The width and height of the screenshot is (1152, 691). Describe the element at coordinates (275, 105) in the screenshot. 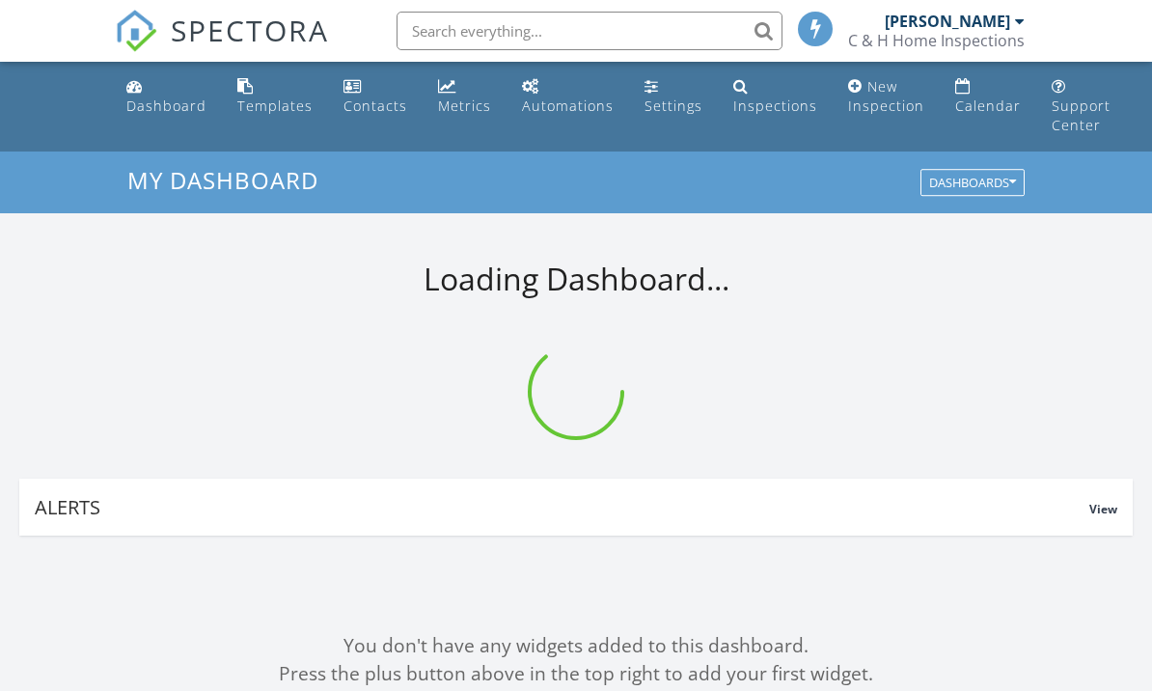

I see `div: Templates` at that location.